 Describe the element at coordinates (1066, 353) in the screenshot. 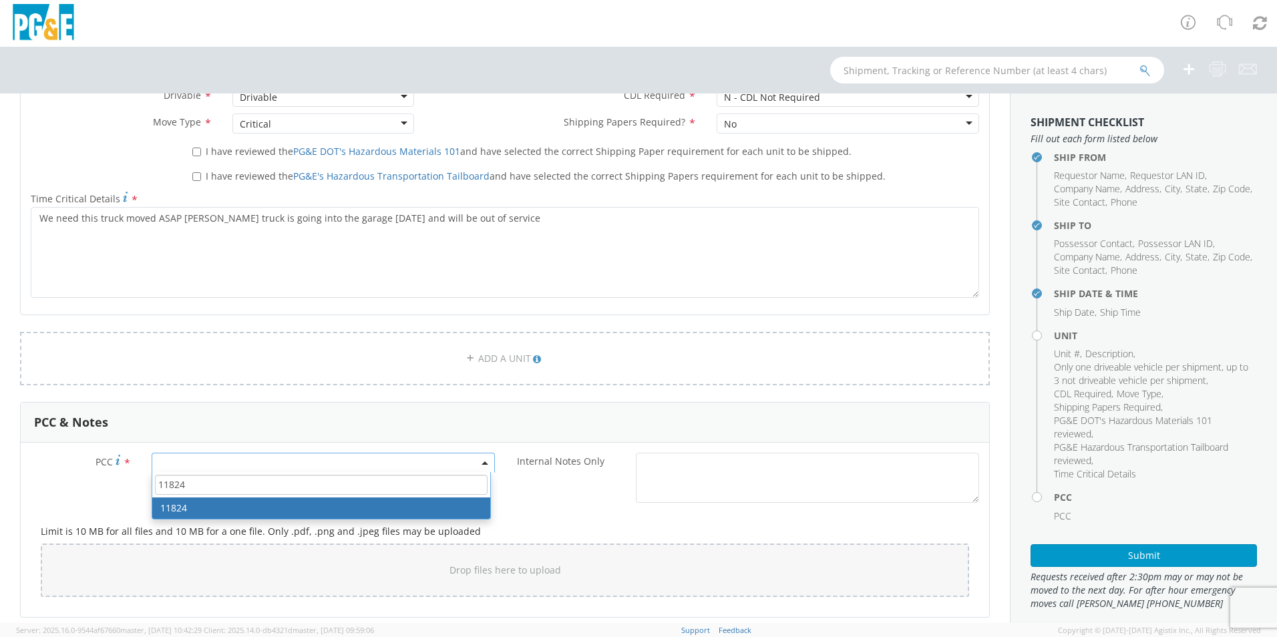

I see `span: Unit #` at that location.